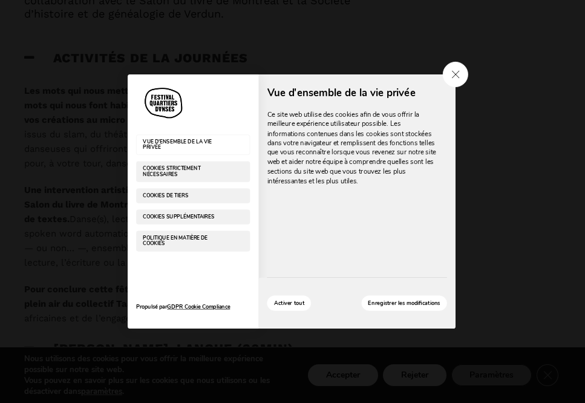 Image resolution: width=585 pixels, height=403 pixels. I want to click on button: Cookies supplémentaires, so click(193, 217).